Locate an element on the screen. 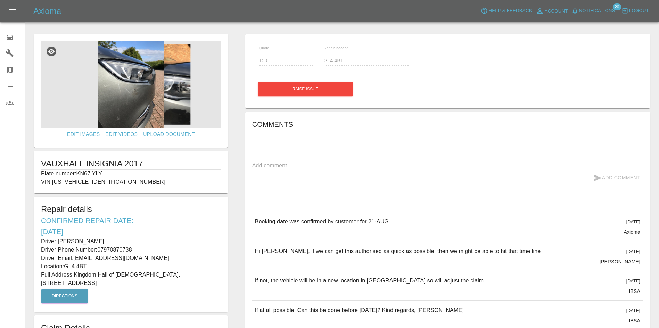  span: Notifications is located at coordinates (597, 11).